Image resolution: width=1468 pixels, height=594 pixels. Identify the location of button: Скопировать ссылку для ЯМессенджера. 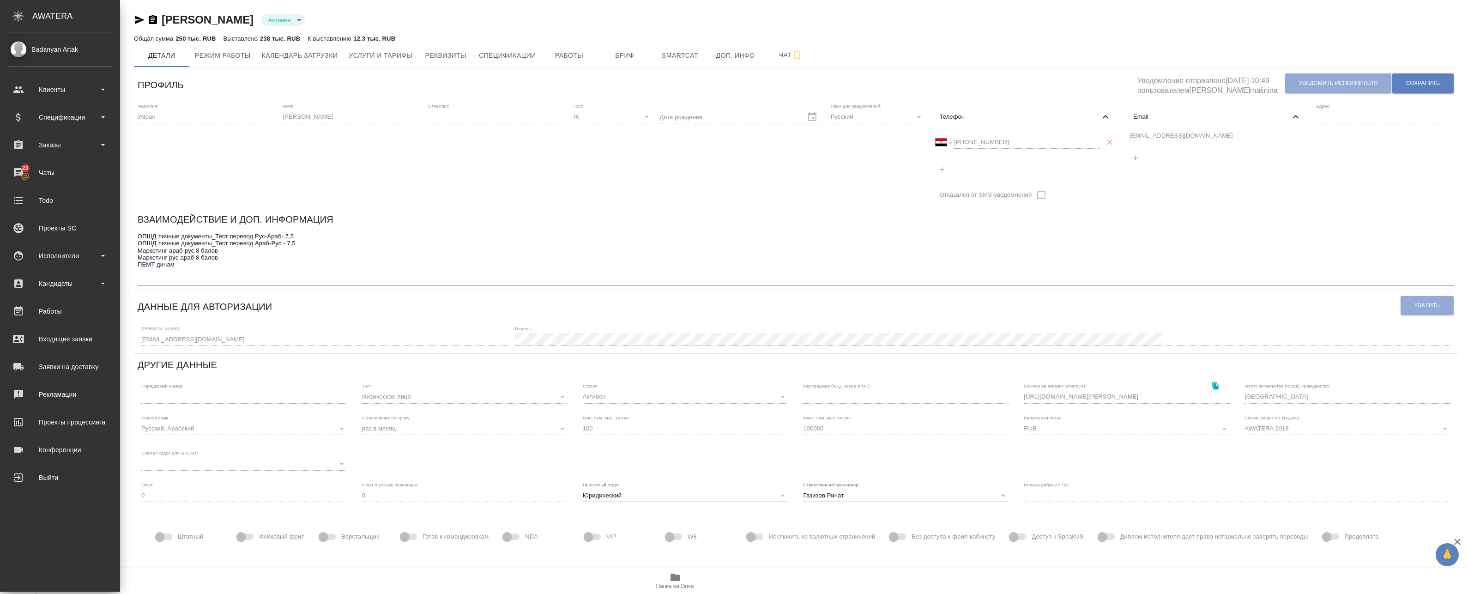
(139, 20).